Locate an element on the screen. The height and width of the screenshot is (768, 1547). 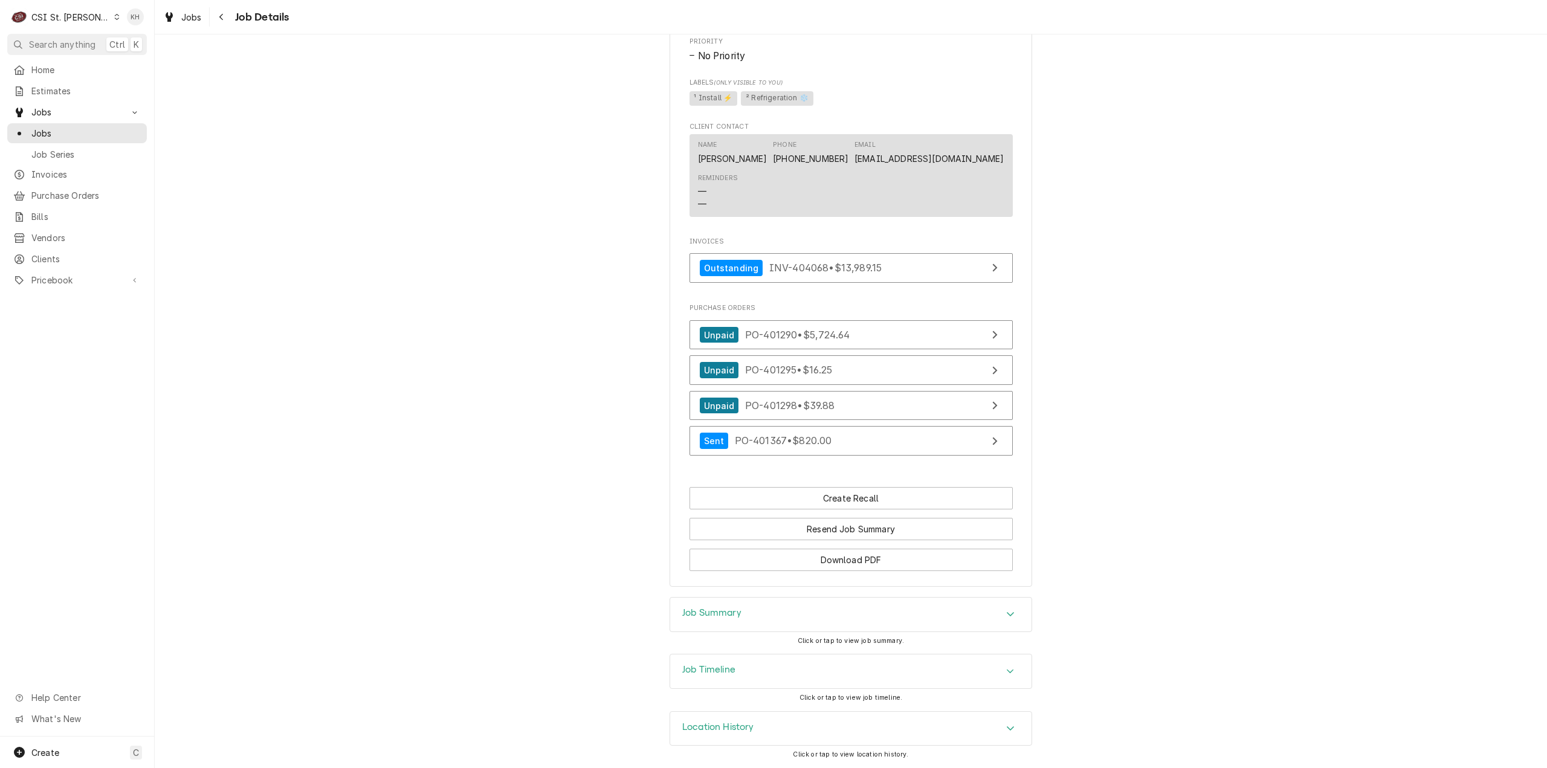
span: Click or tap to view job timeline. is located at coordinates (851, 697).